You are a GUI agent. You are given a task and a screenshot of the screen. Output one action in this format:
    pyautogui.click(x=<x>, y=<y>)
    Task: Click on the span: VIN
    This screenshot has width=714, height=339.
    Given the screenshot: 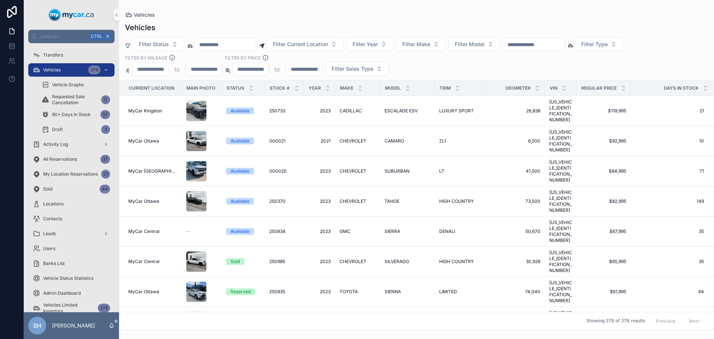 What is the action you would take?
    pyautogui.click(x=554, y=88)
    